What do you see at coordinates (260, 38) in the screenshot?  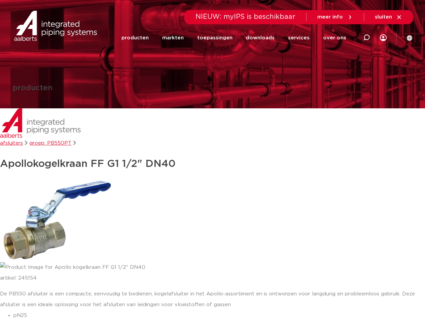 I see `a: downloads` at bounding box center [260, 38].